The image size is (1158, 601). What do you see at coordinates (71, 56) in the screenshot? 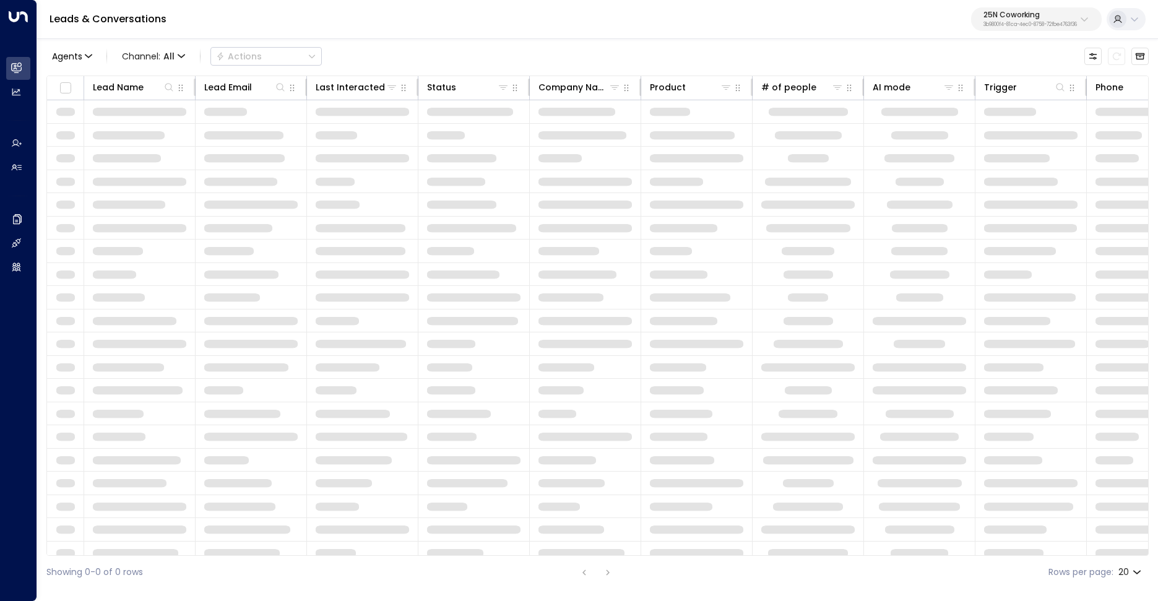
I see `button: Agents` at bounding box center [71, 56].